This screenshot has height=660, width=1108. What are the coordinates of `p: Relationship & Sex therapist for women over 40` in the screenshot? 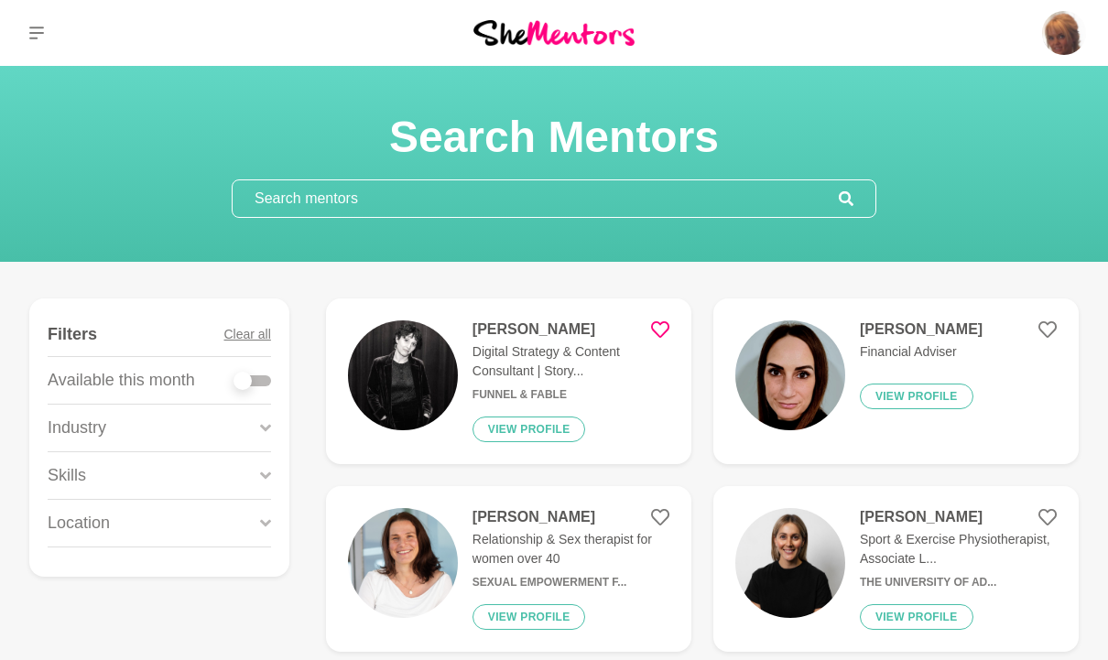 It's located at (570, 549).